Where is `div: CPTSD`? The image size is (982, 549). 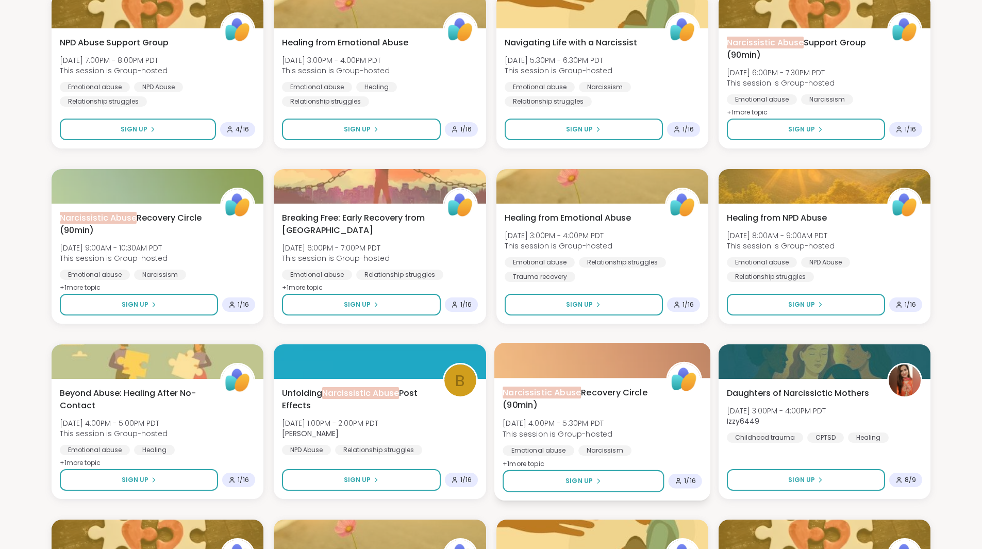
div: CPTSD is located at coordinates (825, 438).